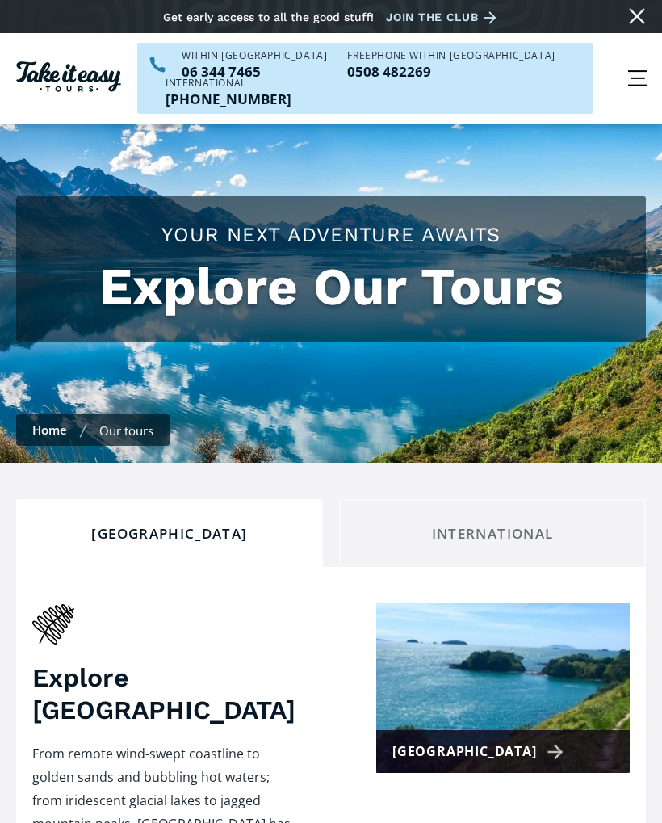 The width and height of the screenshot is (662, 823). Describe the element at coordinates (49, 429) in the screenshot. I see `a: Home` at that location.